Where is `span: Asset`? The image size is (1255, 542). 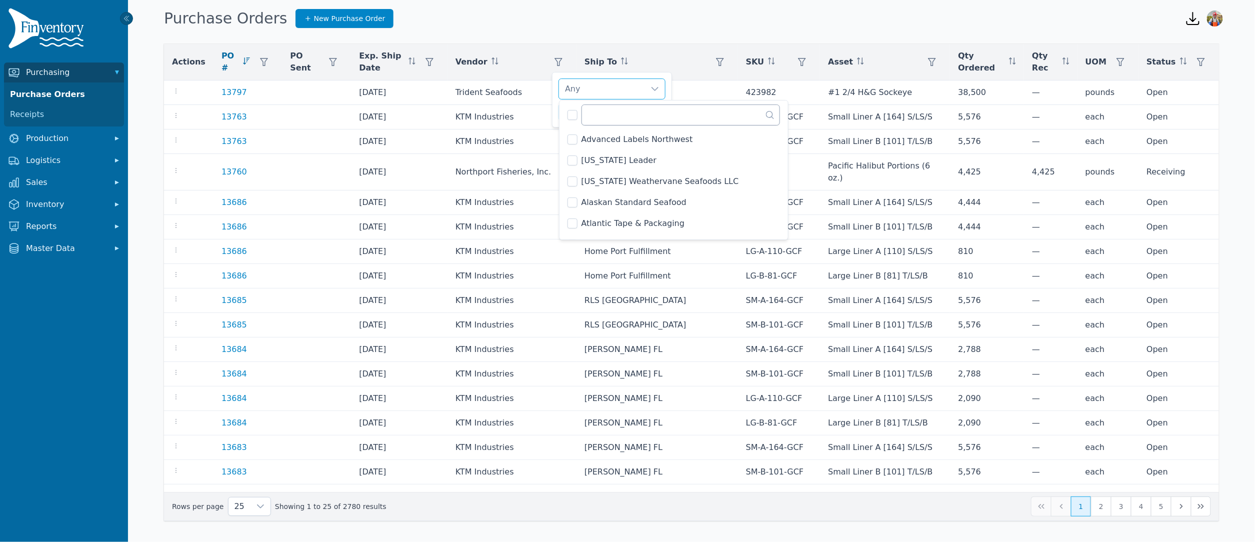 span: Asset is located at coordinates (841, 62).